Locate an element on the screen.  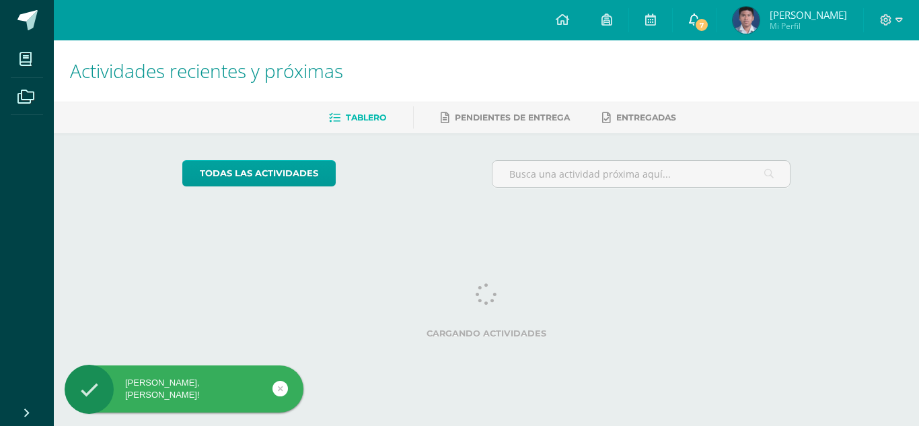
a: Entregadas is located at coordinates (639, 118).